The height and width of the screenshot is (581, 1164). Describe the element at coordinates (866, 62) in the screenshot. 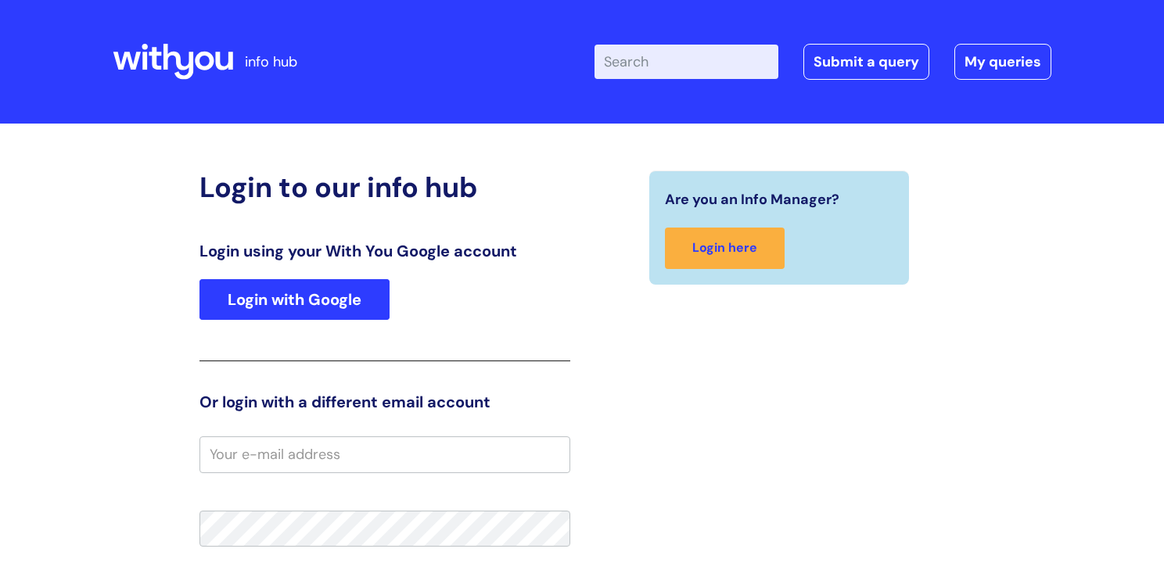

I see `a: Submit a query` at that location.